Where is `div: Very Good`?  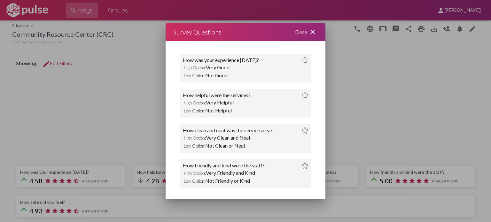
div: Very Good is located at coordinates (246, 67).